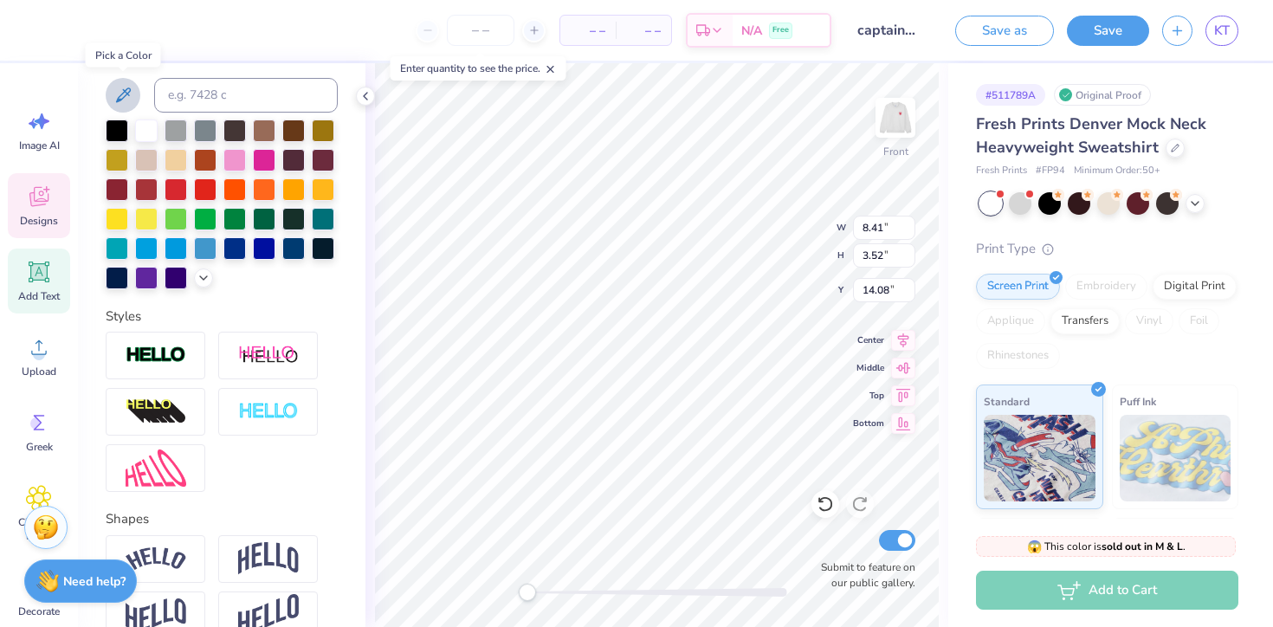 This screenshot has height=627, width=1273. I want to click on strong: sold out in M & L, so click(1142, 546).